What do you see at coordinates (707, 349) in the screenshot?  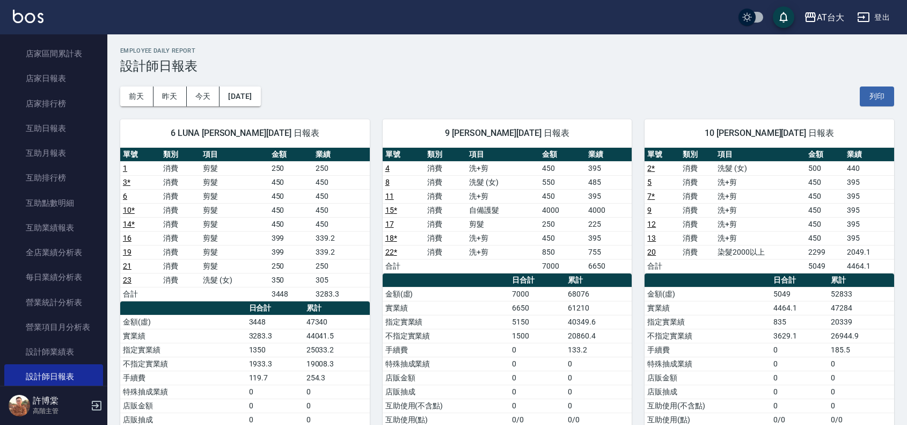 I see `td: 手續費` at bounding box center [707, 349].